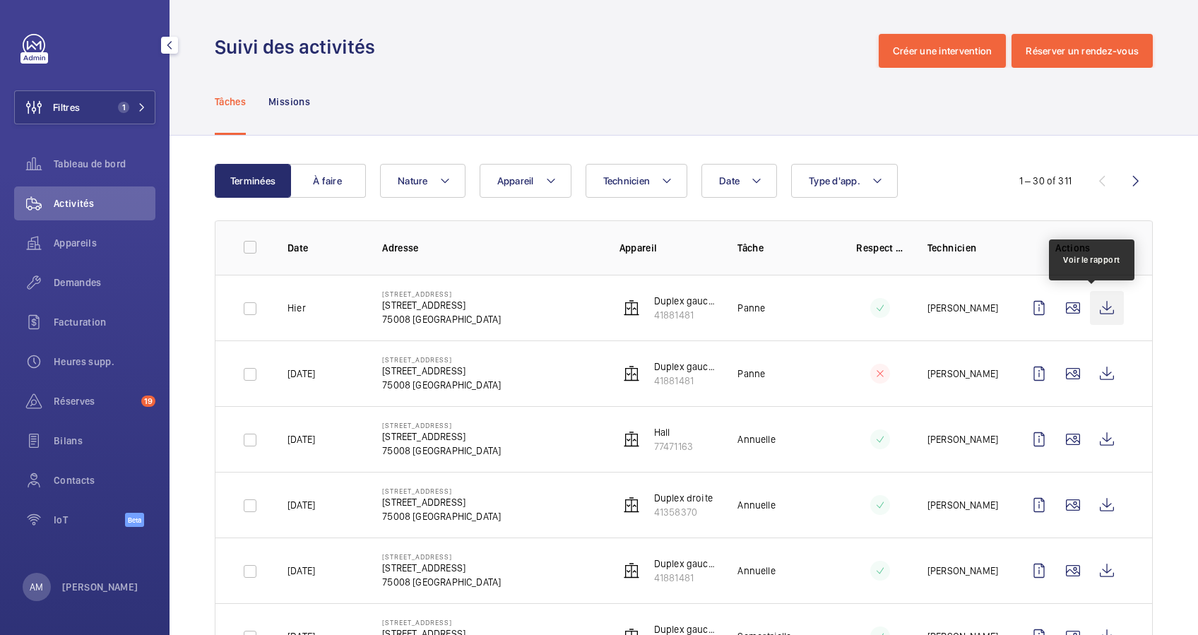 Image resolution: width=1198 pixels, height=635 pixels. I want to click on p: Date, so click(324, 248).